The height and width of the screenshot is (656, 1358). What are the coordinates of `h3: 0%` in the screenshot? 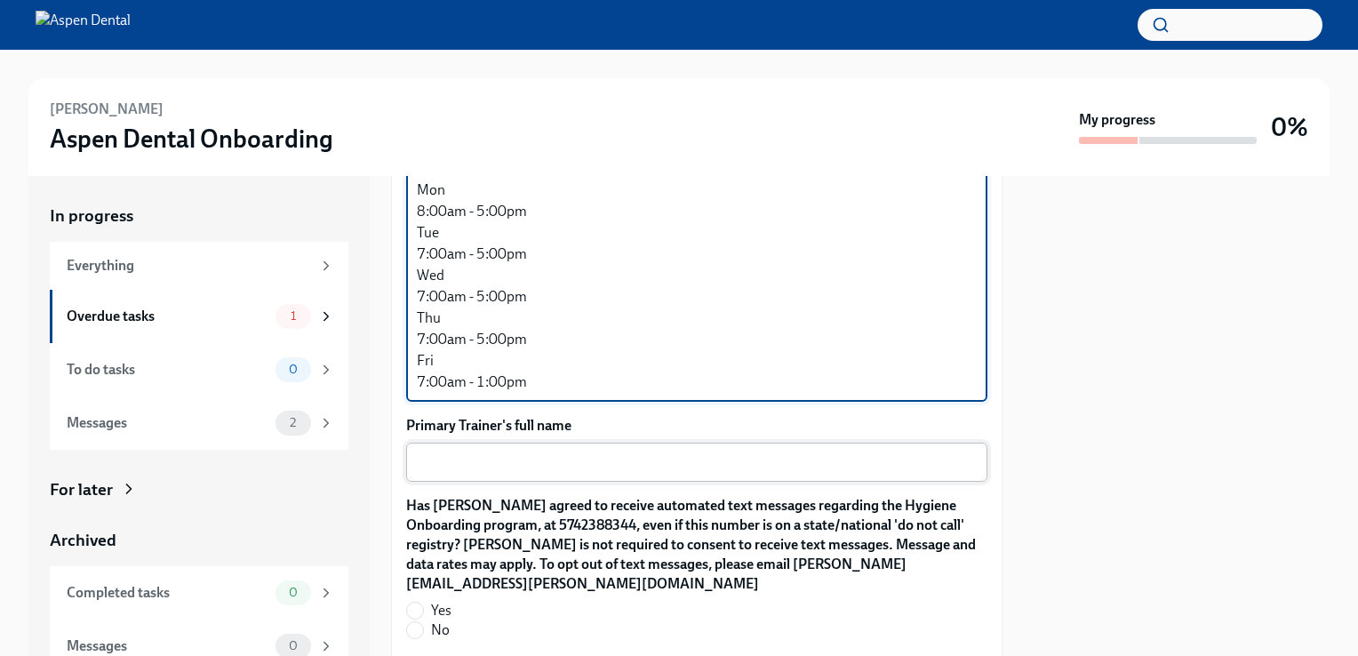 It's located at (1290, 127).